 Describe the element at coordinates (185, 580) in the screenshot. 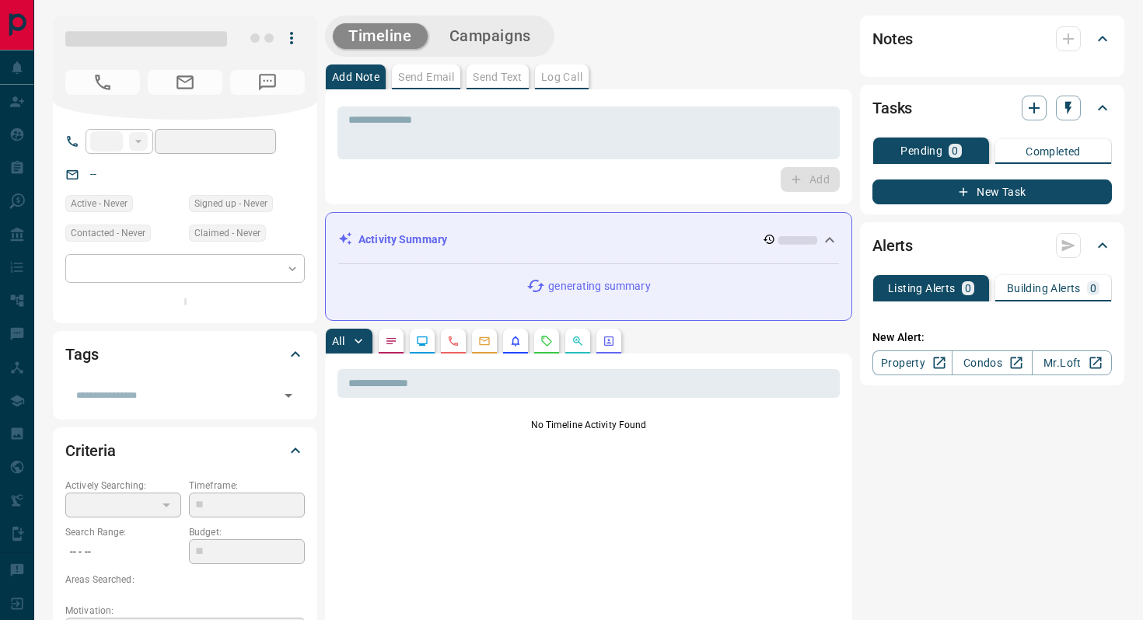

I see `p: Areas Searched:` at that location.